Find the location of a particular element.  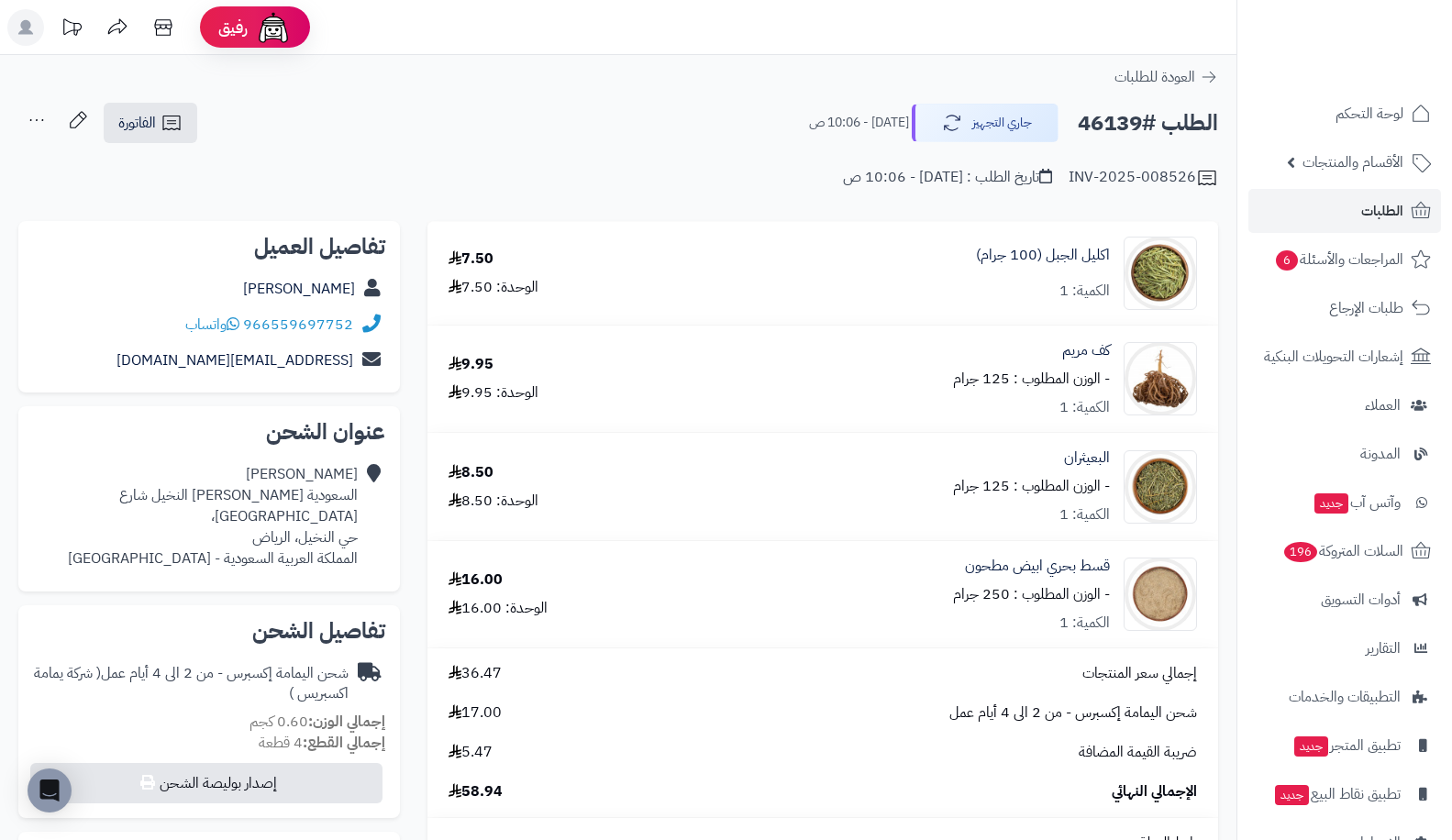

span: 196 is located at coordinates (1300, 552).